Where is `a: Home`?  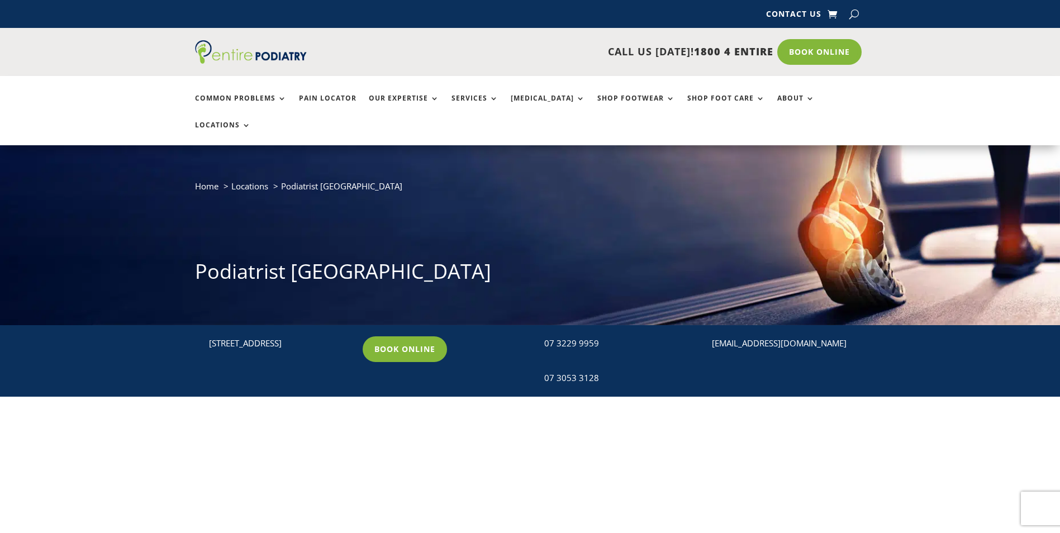
a: Home is located at coordinates (207, 186).